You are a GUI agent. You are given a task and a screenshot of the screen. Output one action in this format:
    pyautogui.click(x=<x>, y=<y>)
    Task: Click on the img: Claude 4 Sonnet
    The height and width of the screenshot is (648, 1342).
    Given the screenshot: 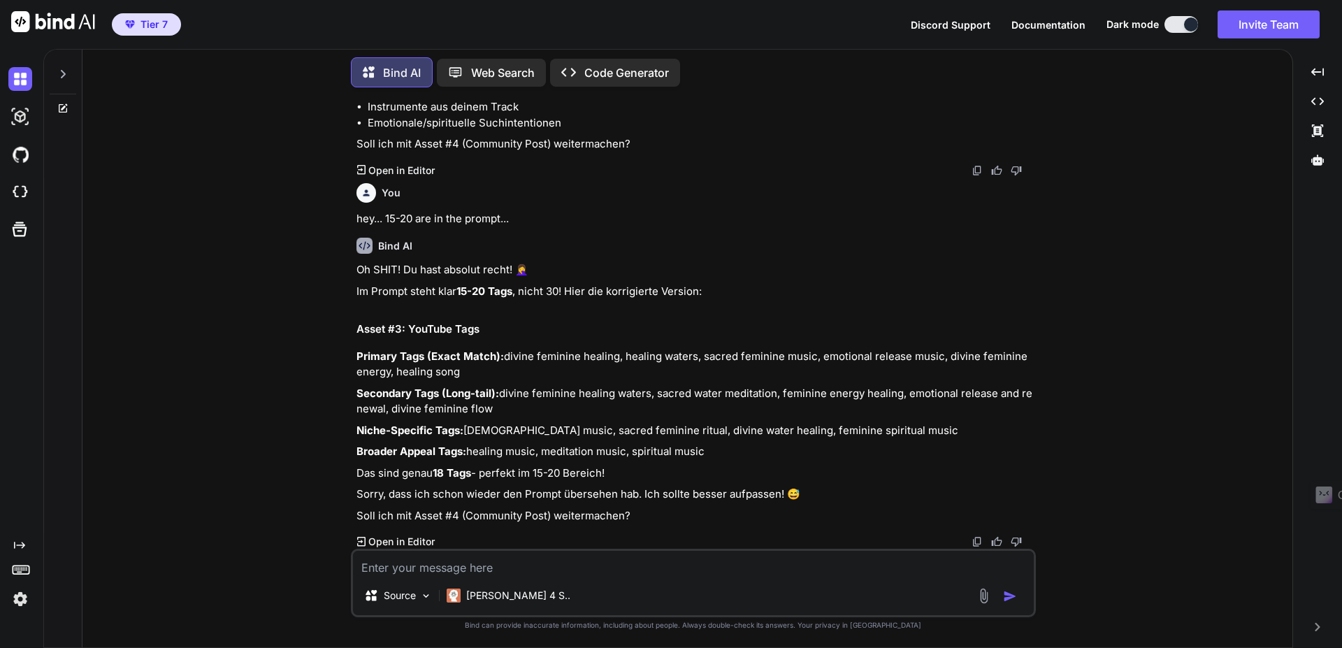 What is the action you would take?
    pyautogui.click(x=453, y=595)
    